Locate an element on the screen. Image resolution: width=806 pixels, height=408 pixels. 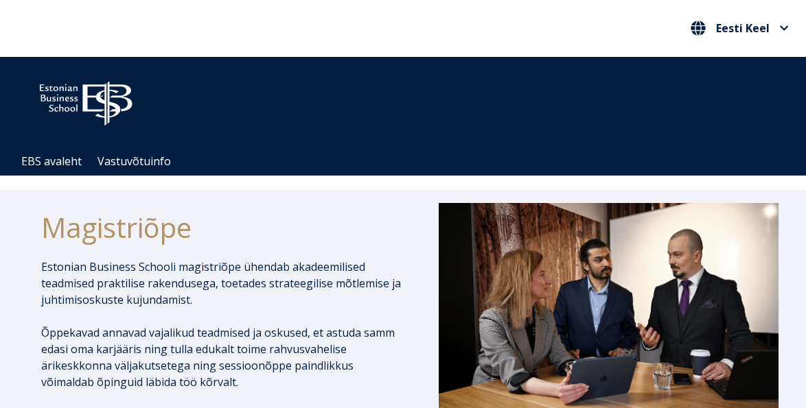
button: Eesti Keel is located at coordinates (739, 28).